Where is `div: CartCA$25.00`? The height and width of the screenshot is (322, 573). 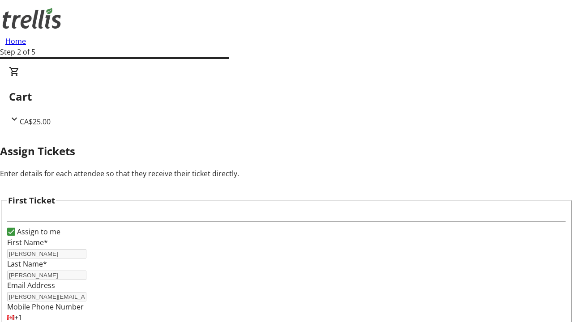 div: CartCA$25.00 is located at coordinates (287, 97).